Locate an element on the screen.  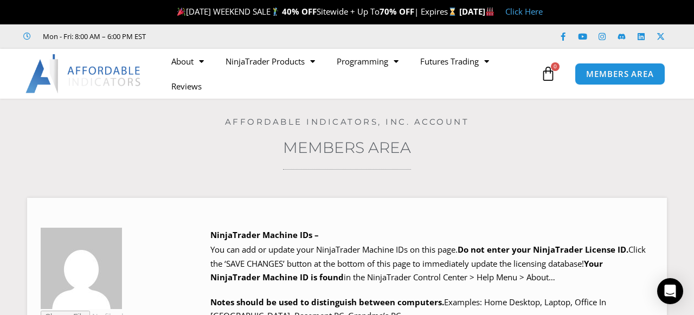
strong: Notes should be used to distinguish between computers. is located at coordinates (327, 302).